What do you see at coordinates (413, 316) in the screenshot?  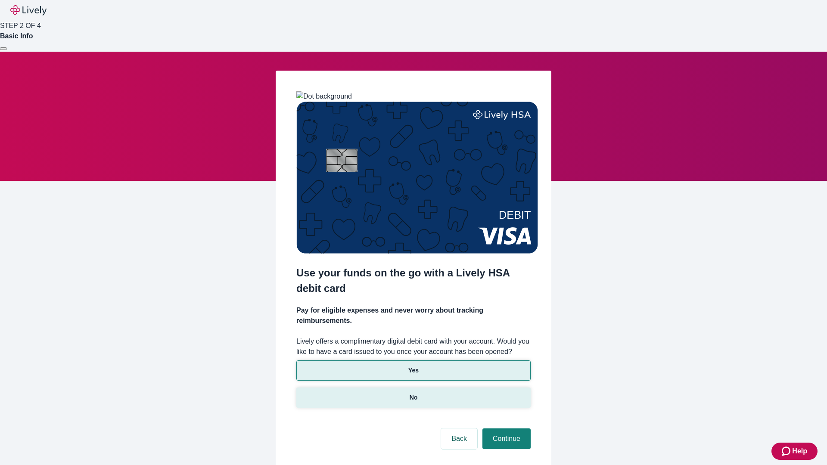 I see `h4: Pay for eligible expenses and never worry about tracking reimbursements.` at bounding box center [413, 316].